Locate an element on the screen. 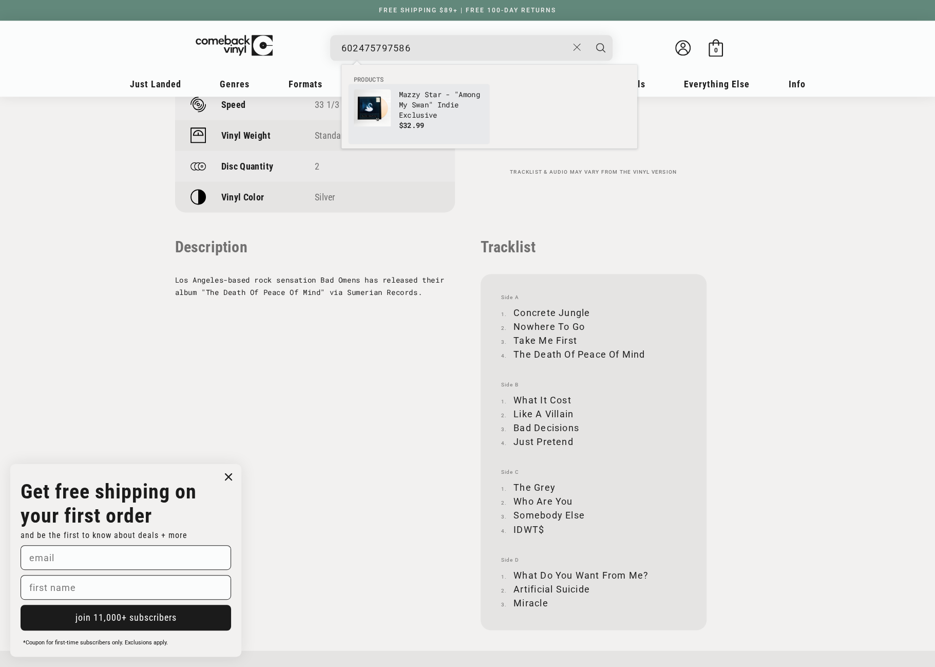 The height and width of the screenshot is (667, 935). li: IDWT$ is located at coordinates (594, 529).